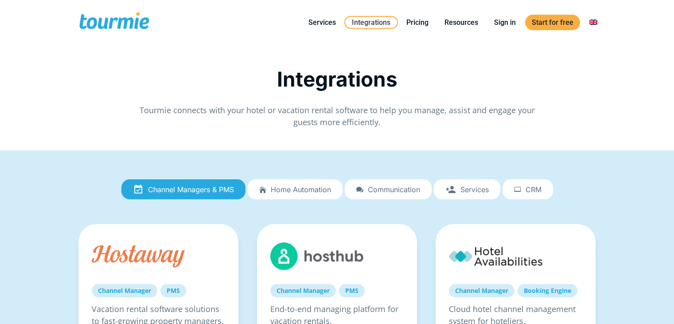 The height and width of the screenshot is (324, 674). Describe the element at coordinates (417, 22) in the screenshot. I see `a: Pricing` at that location.